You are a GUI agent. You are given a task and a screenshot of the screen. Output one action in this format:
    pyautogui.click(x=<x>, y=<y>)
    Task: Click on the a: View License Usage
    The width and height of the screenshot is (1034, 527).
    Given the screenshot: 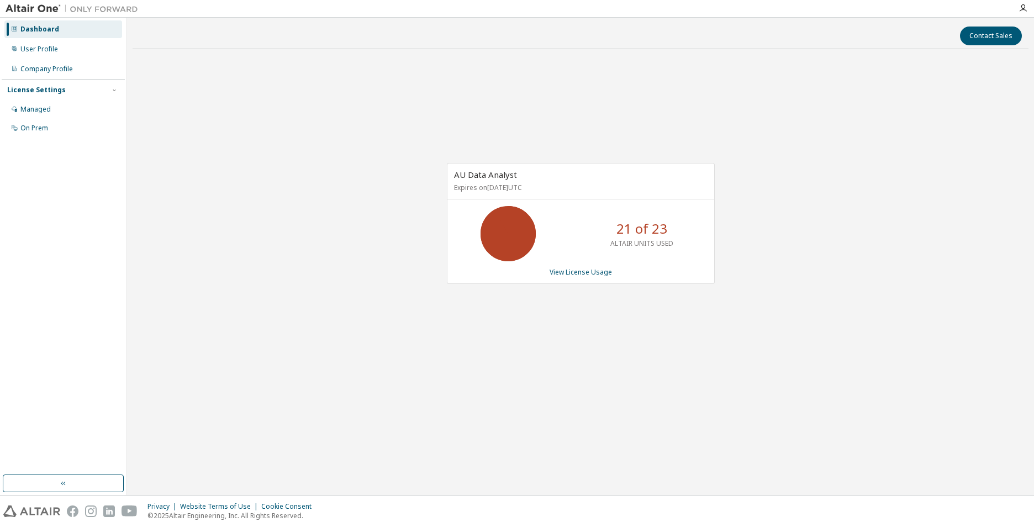 What is the action you would take?
    pyautogui.click(x=581, y=272)
    